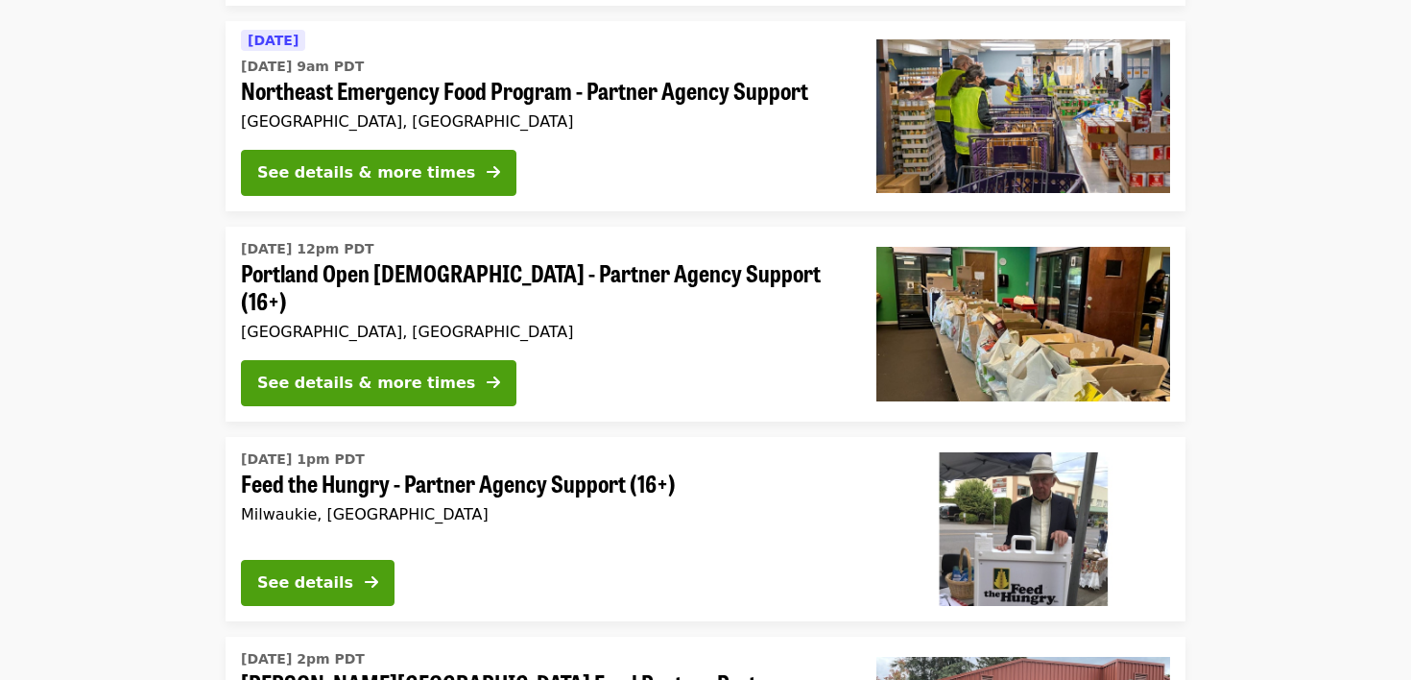  Describe the element at coordinates (1023, 116) in the screenshot. I see `img: Northeast Emergency Food Program - Partner Agency Support organized by Oregon Food Bank` at that location.